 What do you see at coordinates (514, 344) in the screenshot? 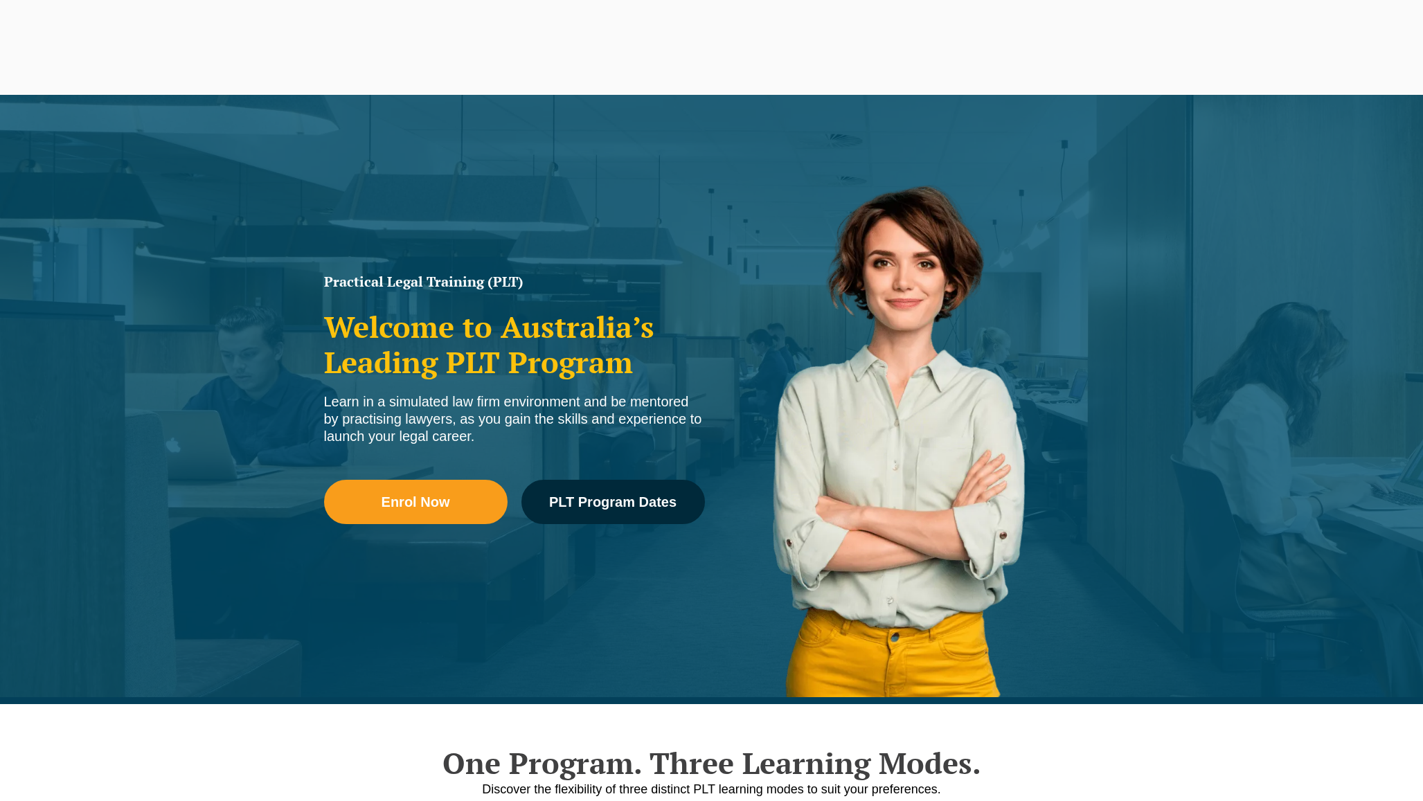
I see `h2: Welcome to Australia’s Leading PLT Program` at bounding box center [514, 344].